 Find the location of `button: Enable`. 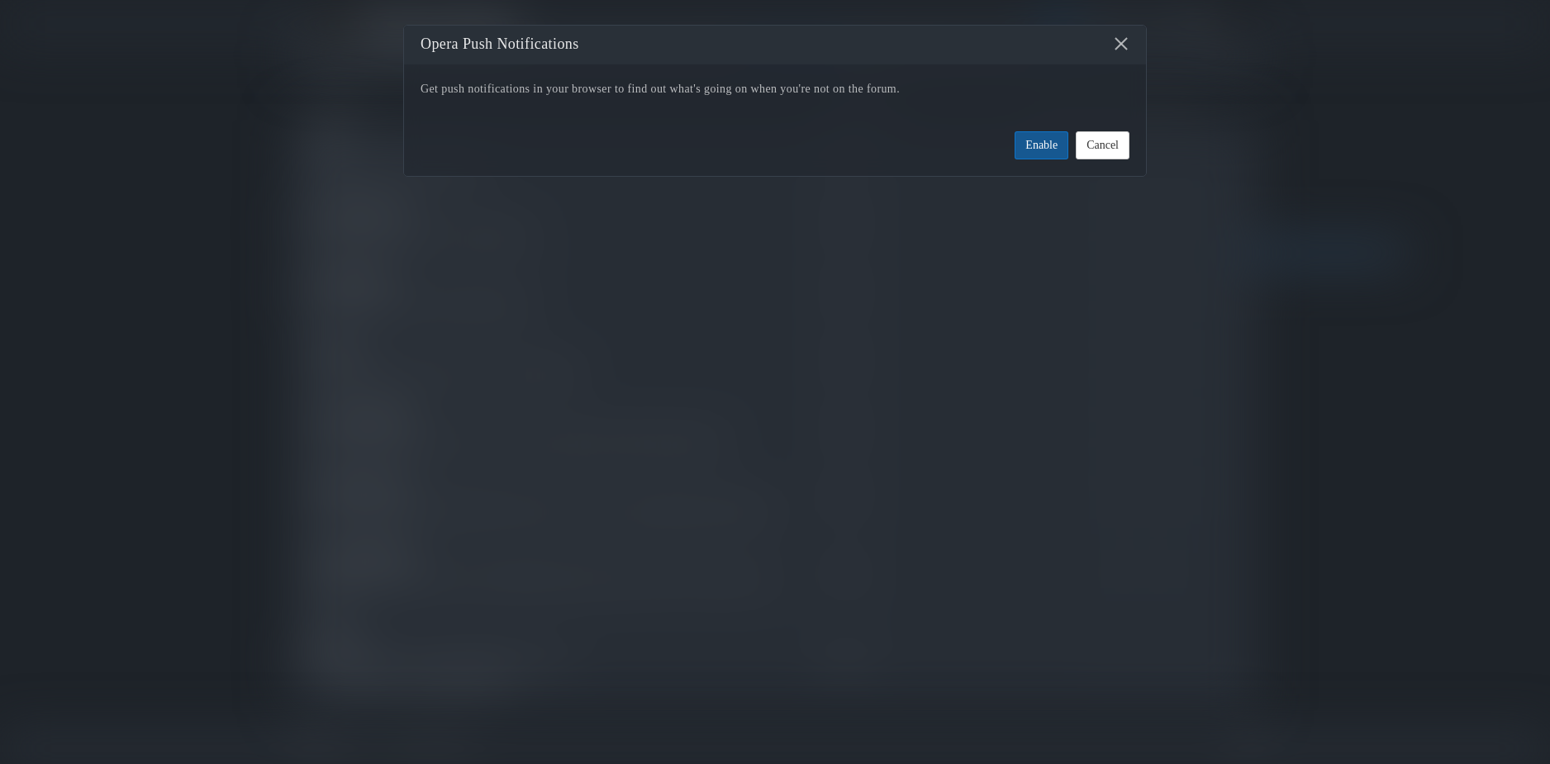

button: Enable is located at coordinates (1041, 145).